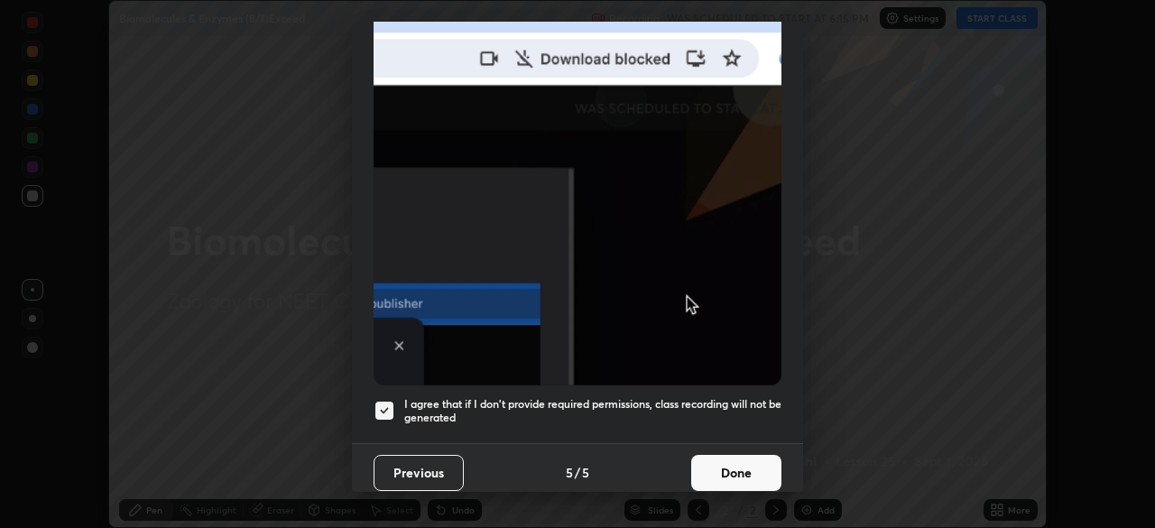  What do you see at coordinates (593, 410) in the screenshot?
I see `h5: I agree that if I don't provide required permissions, class recording will not be generated` at bounding box center [593, 410].